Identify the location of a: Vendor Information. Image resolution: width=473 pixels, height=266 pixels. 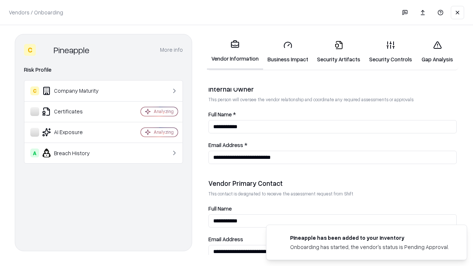
(235, 52).